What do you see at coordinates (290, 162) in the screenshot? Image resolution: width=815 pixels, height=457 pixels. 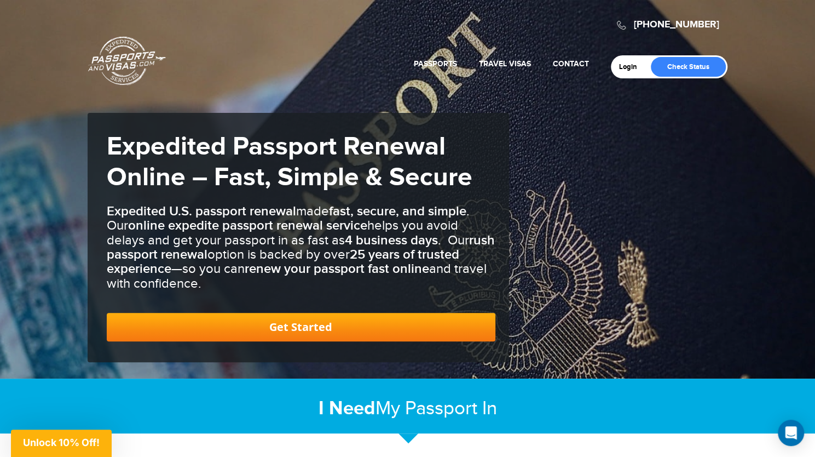 I see `strong: Expedited Passport Renewal Online – Fast, Simple & Secure` at bounding box center [290, 162].